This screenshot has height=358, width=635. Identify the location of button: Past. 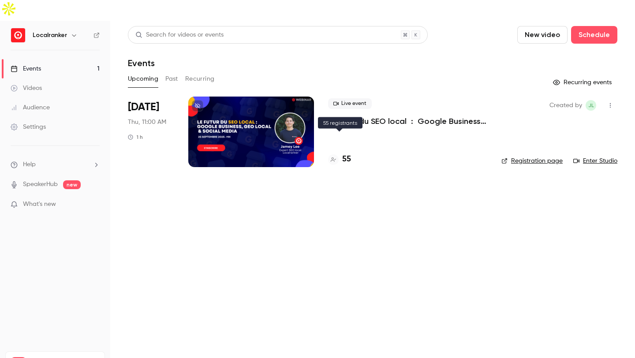
(172, 79).